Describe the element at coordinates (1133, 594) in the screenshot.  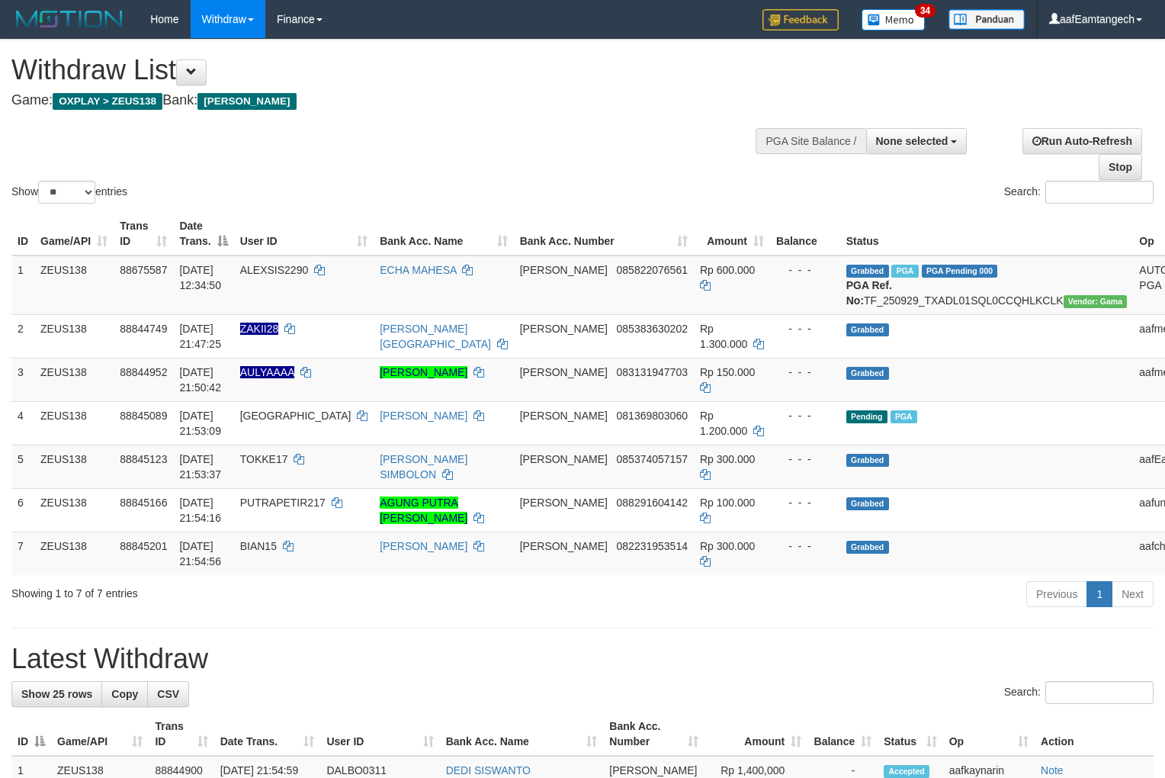
I see `a: Next` at that location.